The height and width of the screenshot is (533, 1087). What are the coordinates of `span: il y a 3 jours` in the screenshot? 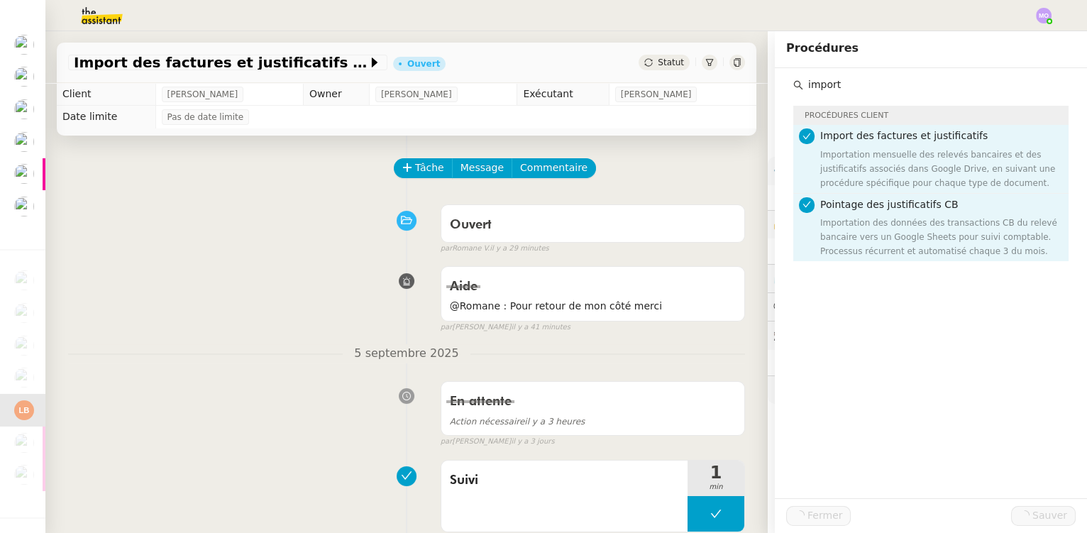 It's located at (532, 441).